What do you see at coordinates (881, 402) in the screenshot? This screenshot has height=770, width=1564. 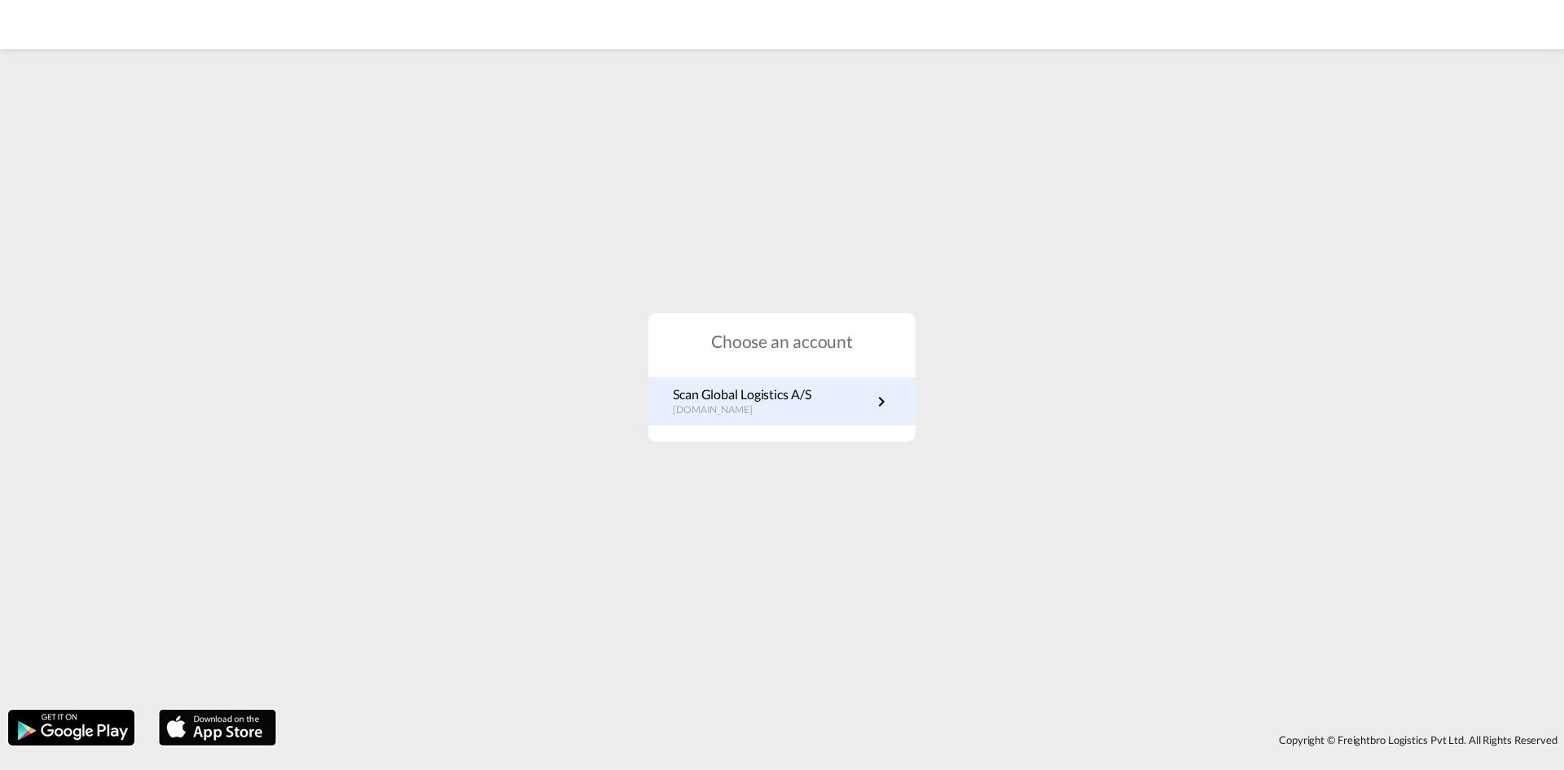 I see `md-icon: icon-chevron-right` at bounding box center [881, 402].